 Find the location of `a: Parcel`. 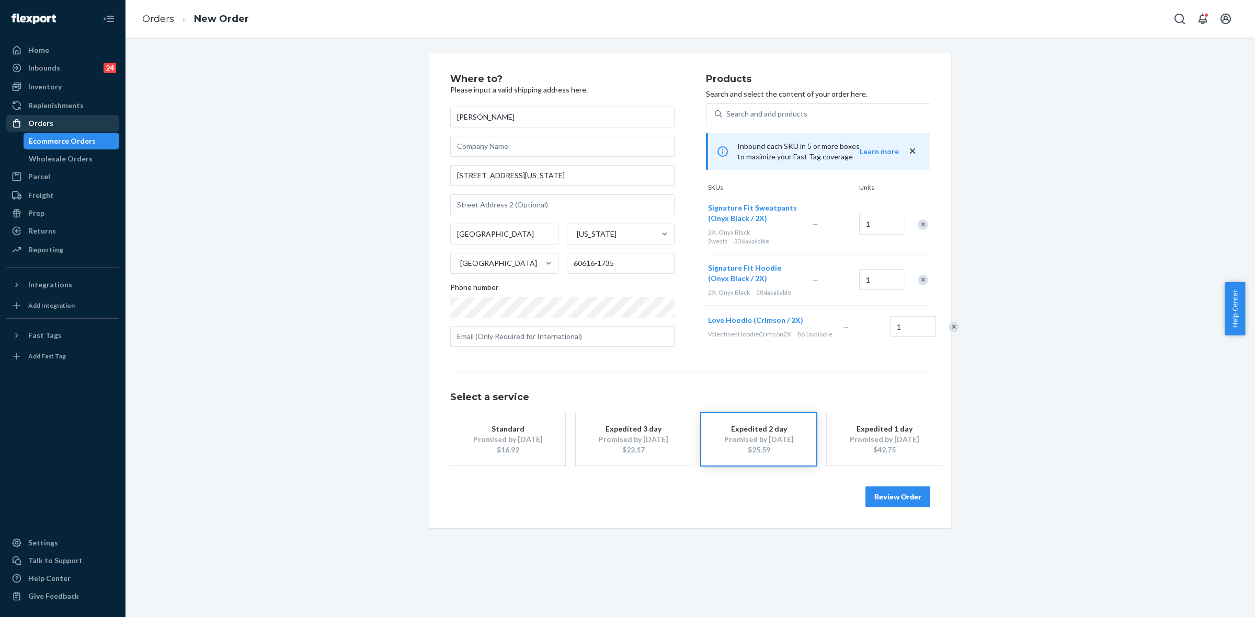

a: Parcel is located at coordinates (63, 177).